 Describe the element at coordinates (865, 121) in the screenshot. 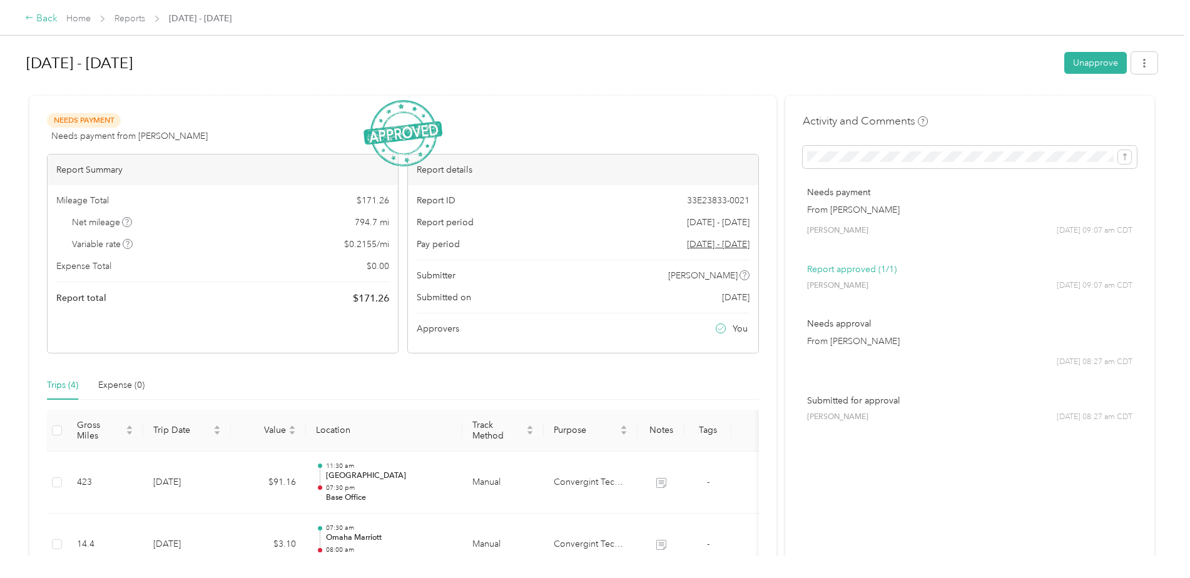

I see `h4: Activity and Comments` at that location.